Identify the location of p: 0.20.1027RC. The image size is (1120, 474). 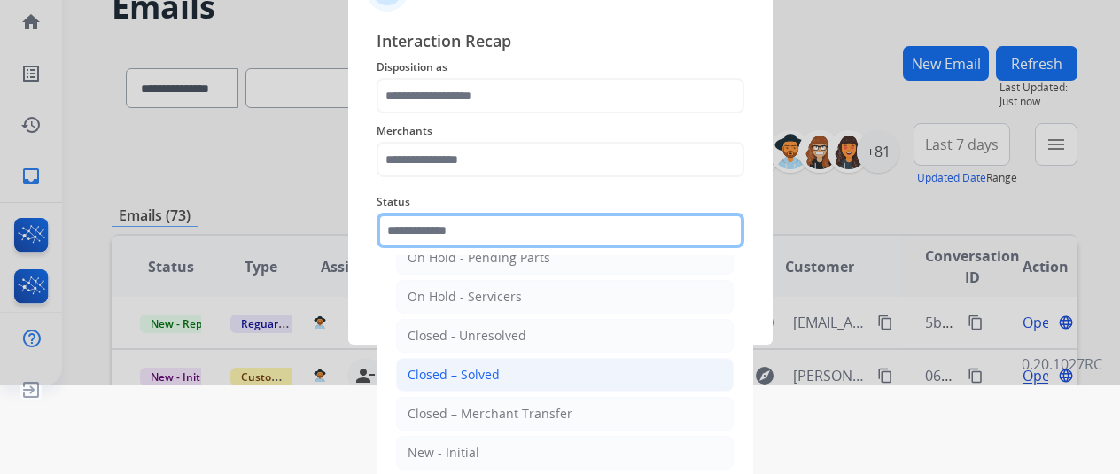
(1061, 364).